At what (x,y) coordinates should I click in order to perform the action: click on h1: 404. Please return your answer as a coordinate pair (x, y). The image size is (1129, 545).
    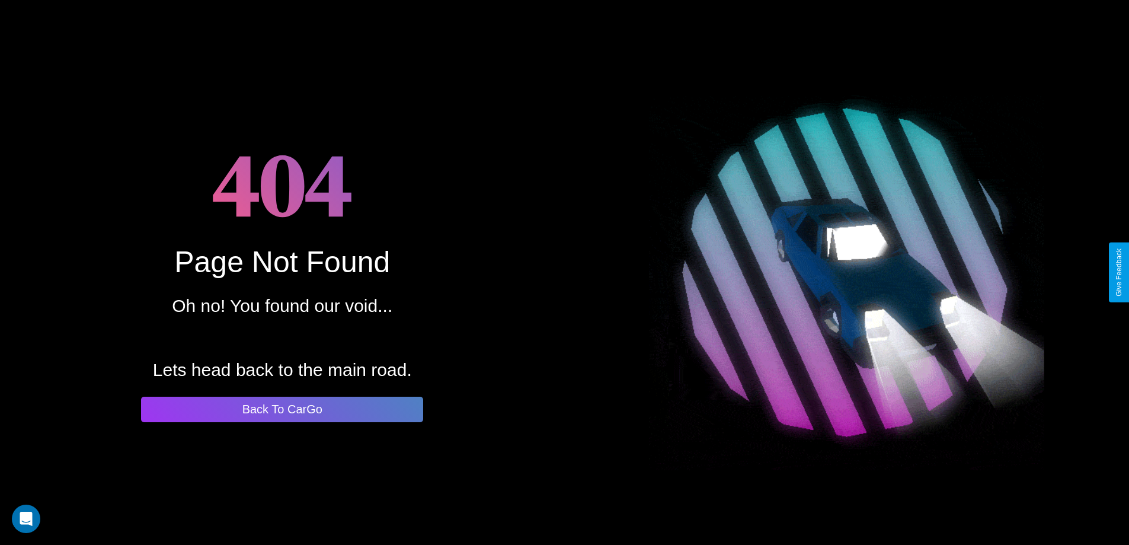
    Looking at the image, I should click on (282, 184).